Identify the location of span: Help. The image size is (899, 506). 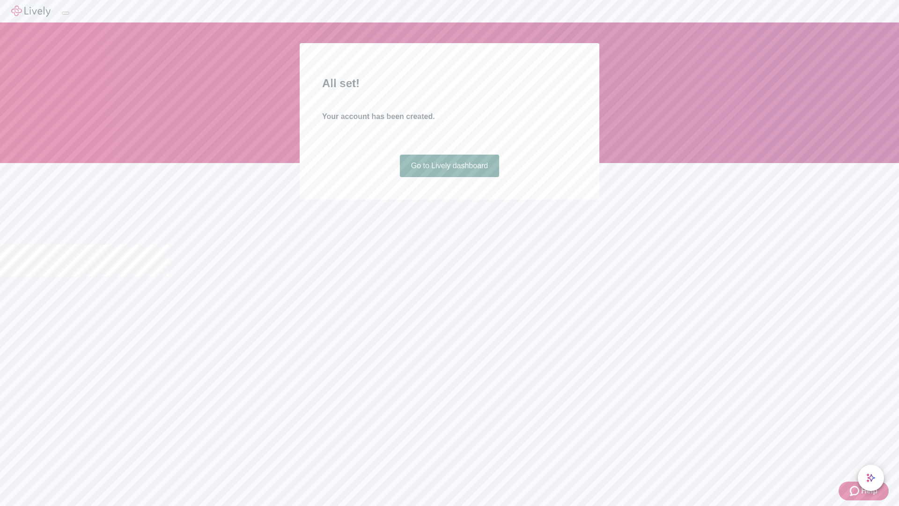
(869, 491).